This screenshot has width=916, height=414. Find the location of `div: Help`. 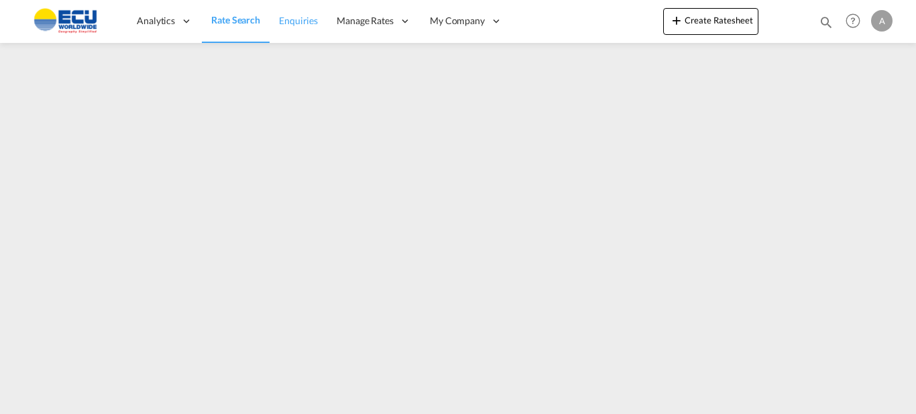

div: Help is located at coordinates (856, 21).